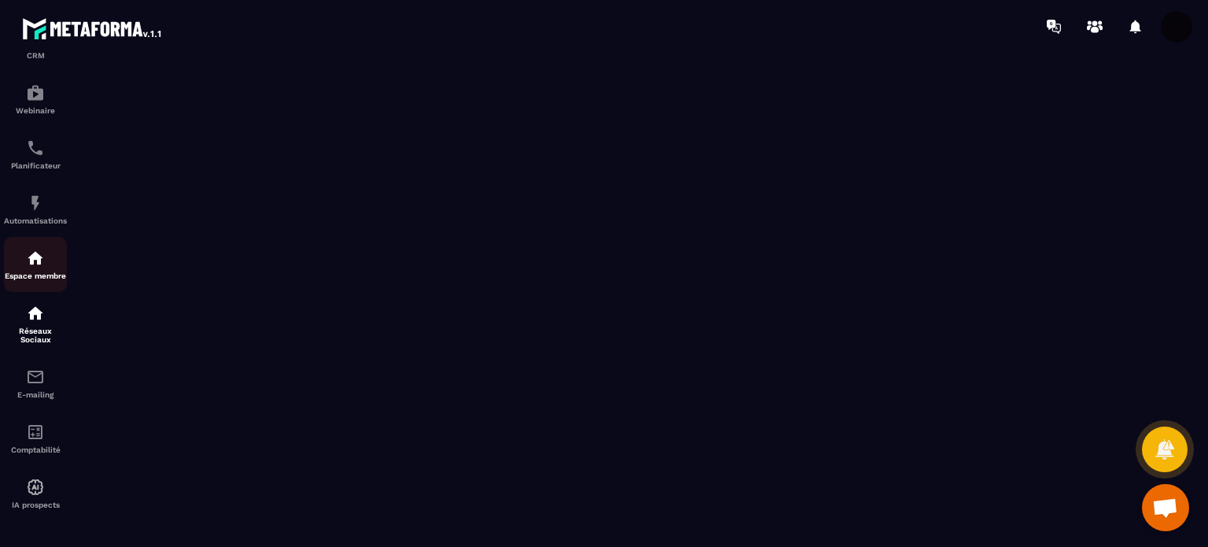 This screenshot has width=1208, height=547. I want to click on img: scheduler, so click(35, 148).